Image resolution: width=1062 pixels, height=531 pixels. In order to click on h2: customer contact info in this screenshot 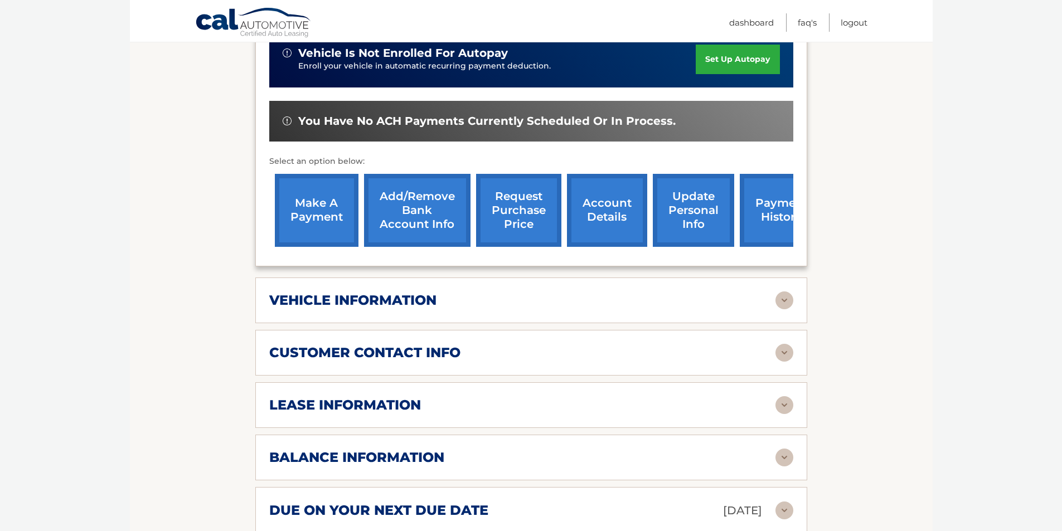, I will do `click(364, 353)`.